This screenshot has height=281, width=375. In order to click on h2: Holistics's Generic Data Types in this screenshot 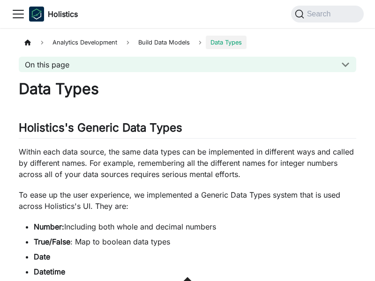, I will do `click(187, 130)`.